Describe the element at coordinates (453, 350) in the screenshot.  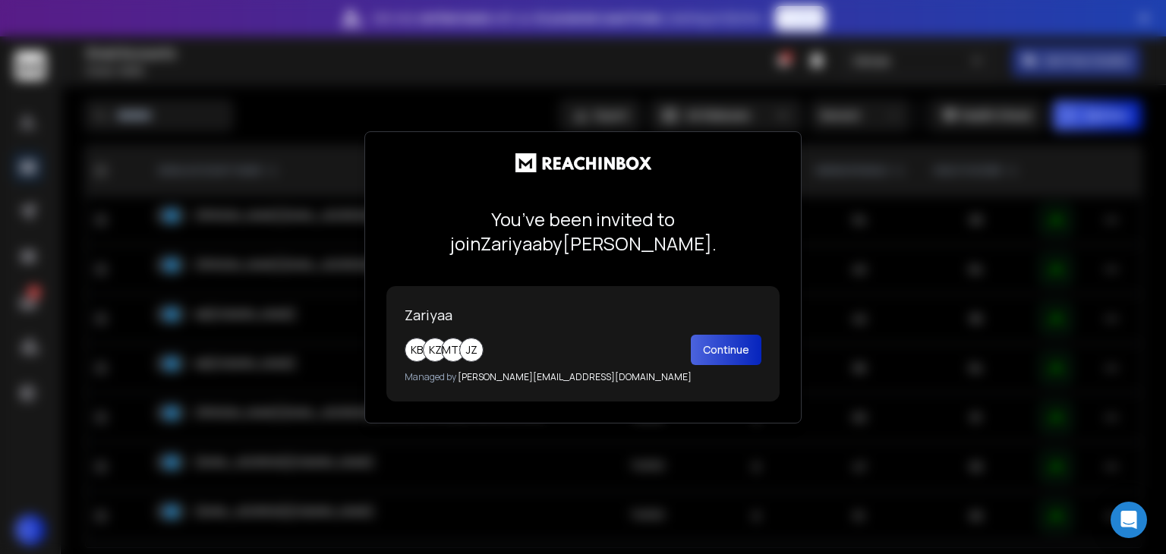
I see `div: MTZ` at that location.